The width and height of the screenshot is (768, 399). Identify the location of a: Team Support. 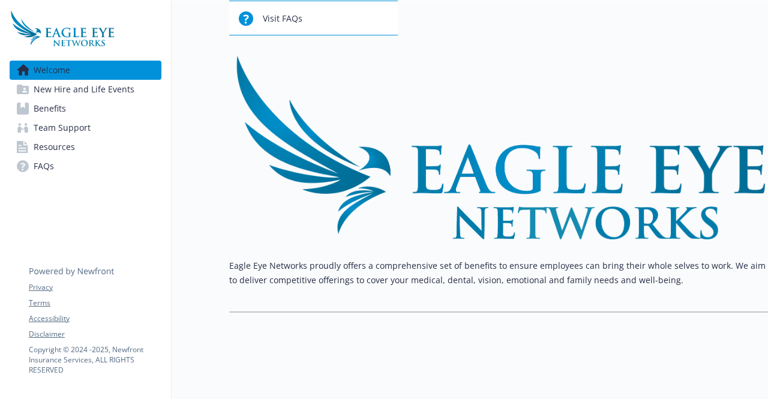
(85, 128).